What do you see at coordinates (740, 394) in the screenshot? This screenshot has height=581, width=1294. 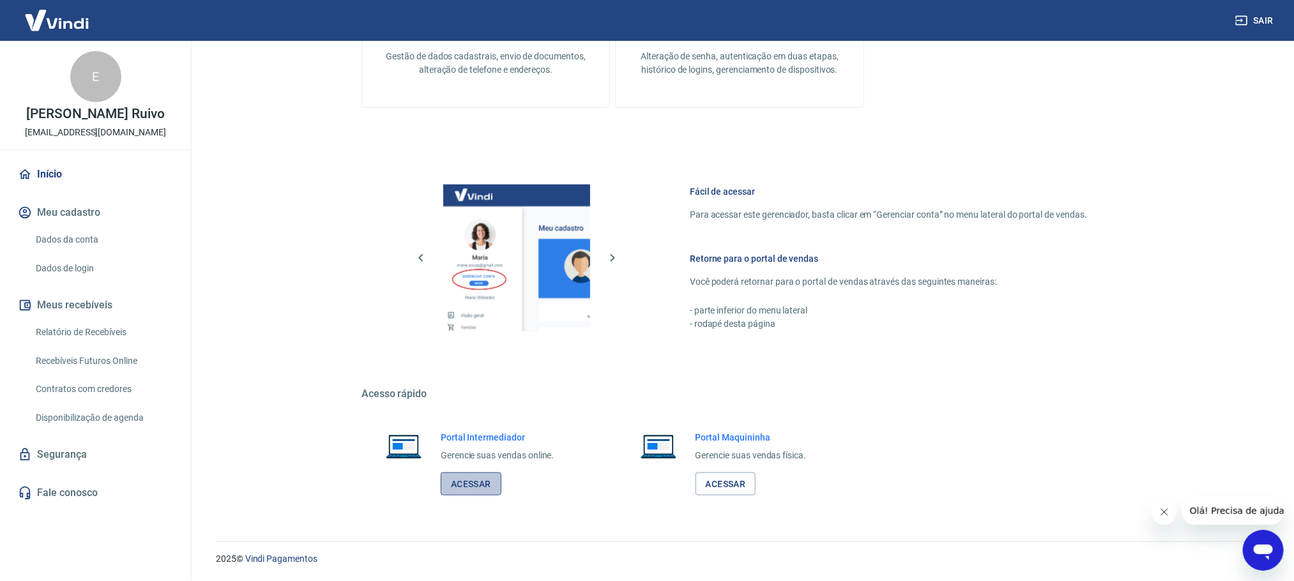 I see `h5: Acesso rápido` at bounding box center [740, 394].